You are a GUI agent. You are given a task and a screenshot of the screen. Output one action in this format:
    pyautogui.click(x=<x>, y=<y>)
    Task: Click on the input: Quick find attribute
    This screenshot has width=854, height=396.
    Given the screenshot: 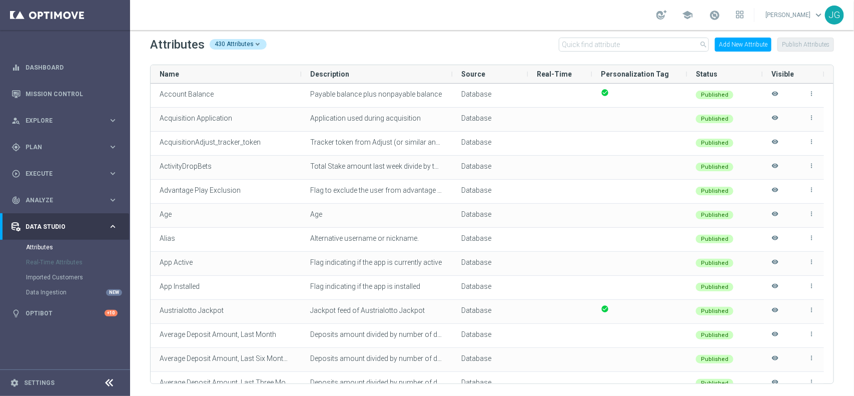 What is the action you would take?
    pyautogui.click(x=634, y=45)
    